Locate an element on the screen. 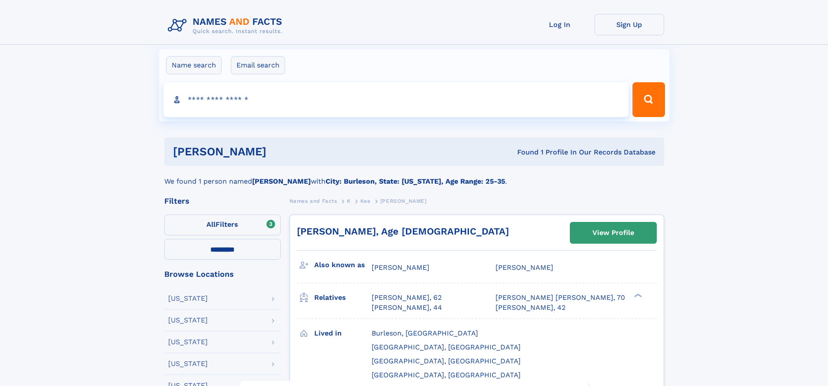 Image resolution: width=828 pixels, height=386 pixels. button: Search Button is located at coordinates (649, 100).